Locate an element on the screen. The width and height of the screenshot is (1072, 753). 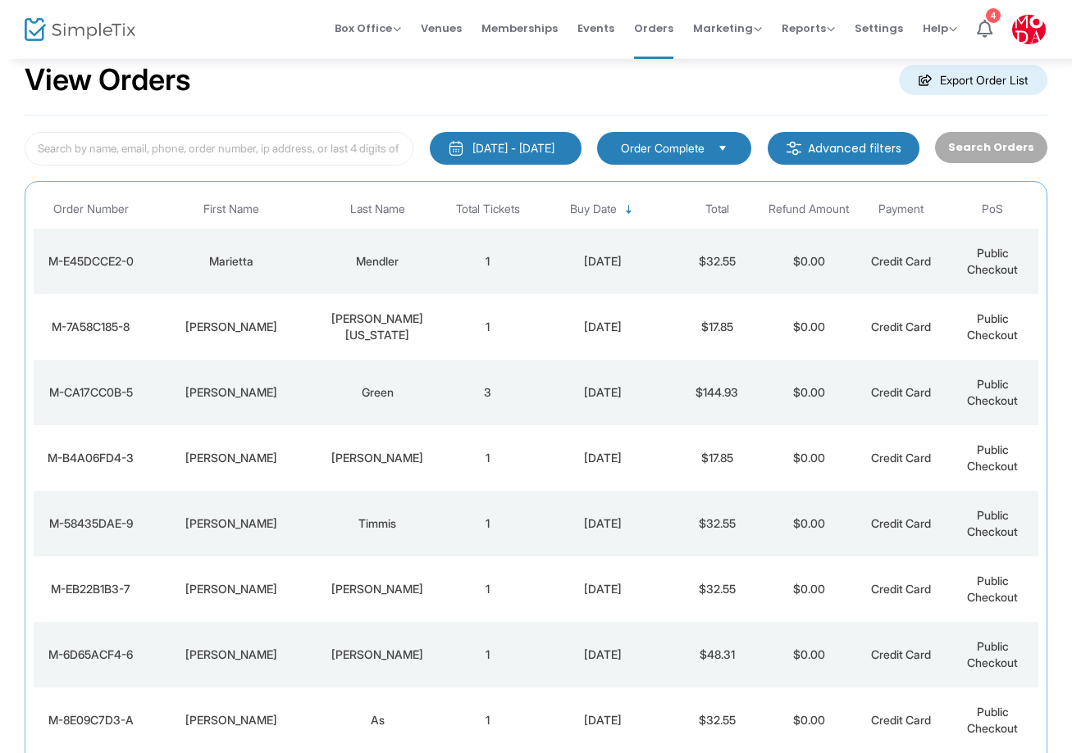
div: Gentry is located at coordinates (377, 589).